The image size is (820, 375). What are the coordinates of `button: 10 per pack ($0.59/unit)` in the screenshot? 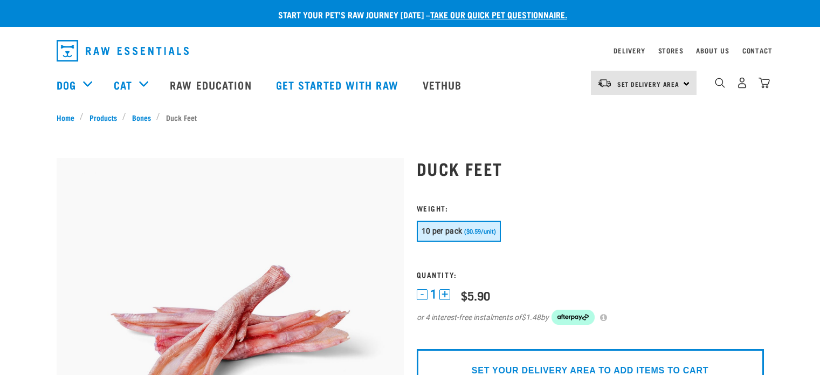 It's located at (459, 231).